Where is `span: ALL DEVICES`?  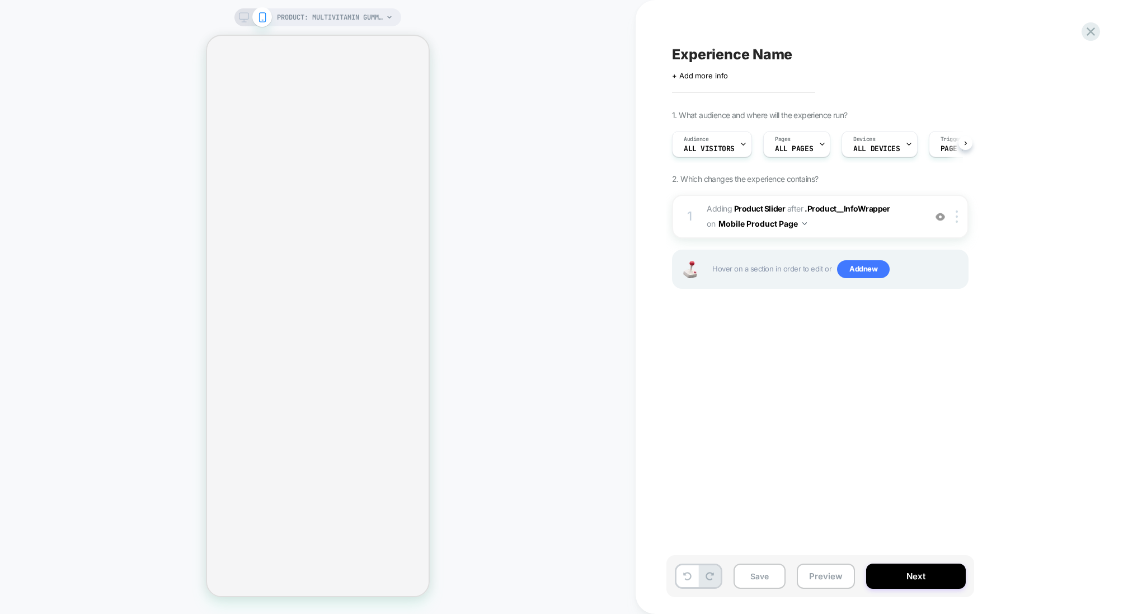 span: ALL DEVICES is located at coordinates (876, 149).